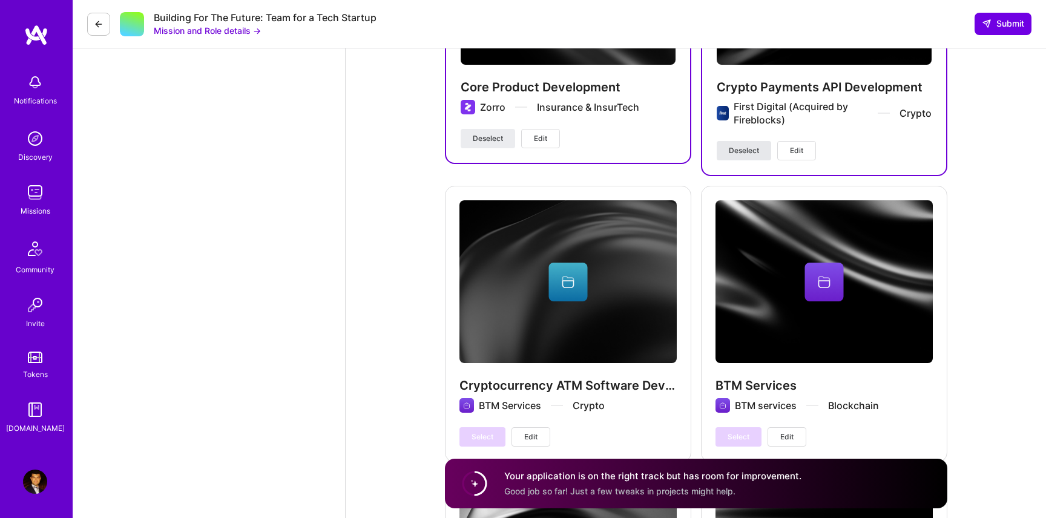  Describe the element at coordinates (832, 113) in the screenshot. I see `div: First Digital (Acquired by Fireblocks) Crypto` at that location.